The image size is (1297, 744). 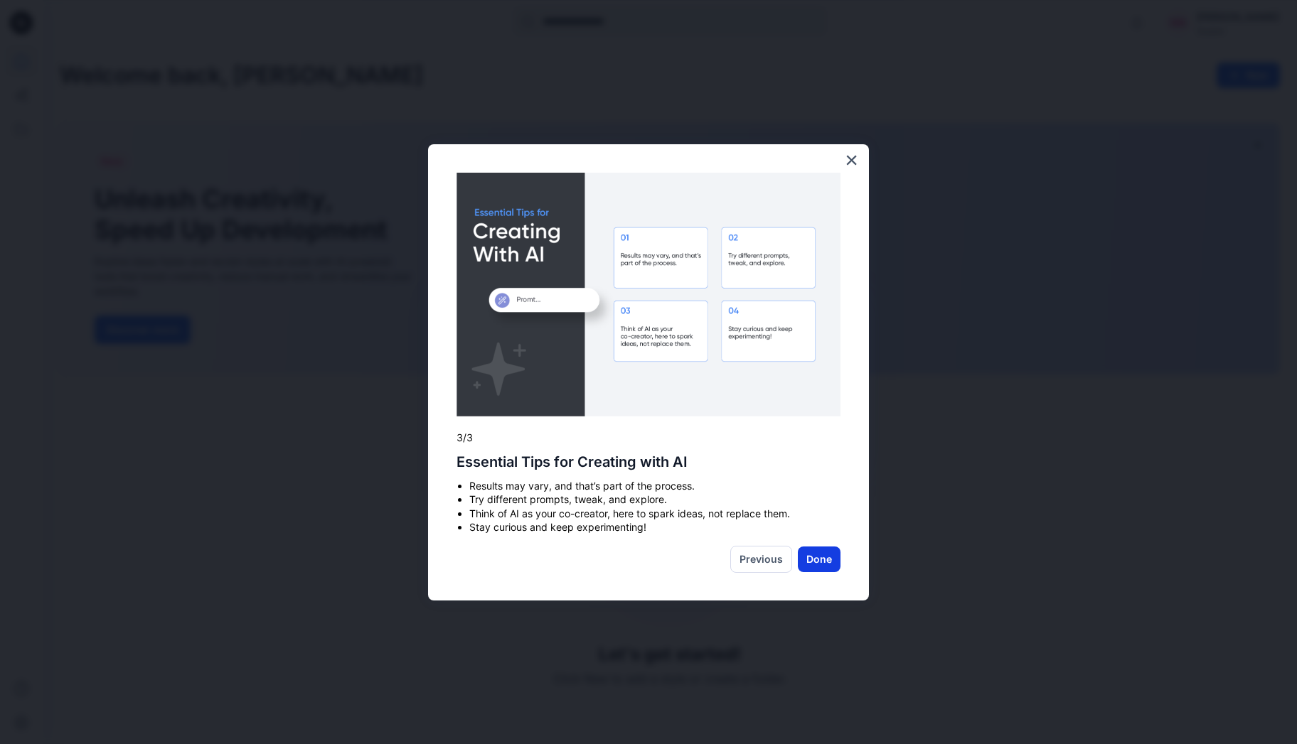 I want to click on p: 3/3, so click(x=648, y=438).